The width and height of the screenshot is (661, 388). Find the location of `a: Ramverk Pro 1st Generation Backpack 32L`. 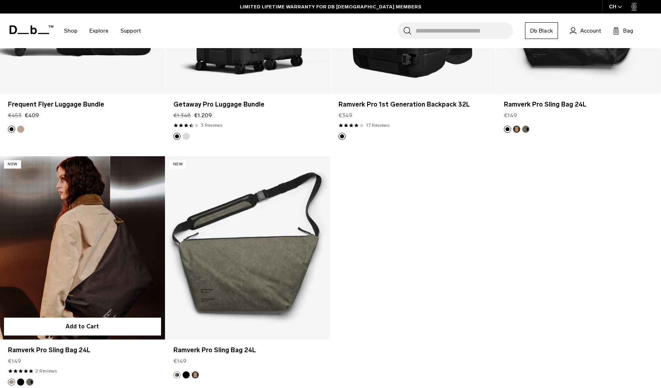

a: Ramverk Pro 1st Generation Backpack 32L is located at coordinates (413, 105).